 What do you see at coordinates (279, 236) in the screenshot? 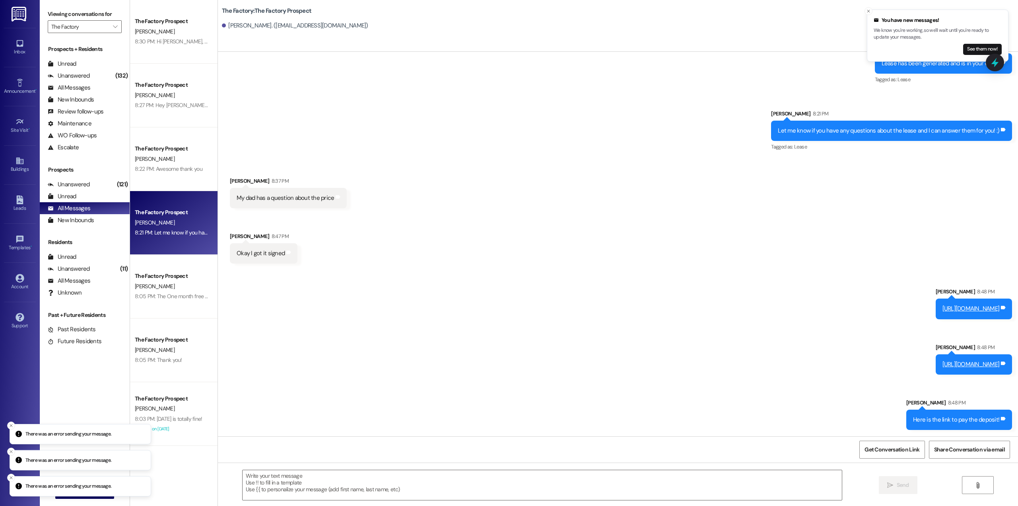
I see `div: 8:47 PM` at bounding box center [279, 236].